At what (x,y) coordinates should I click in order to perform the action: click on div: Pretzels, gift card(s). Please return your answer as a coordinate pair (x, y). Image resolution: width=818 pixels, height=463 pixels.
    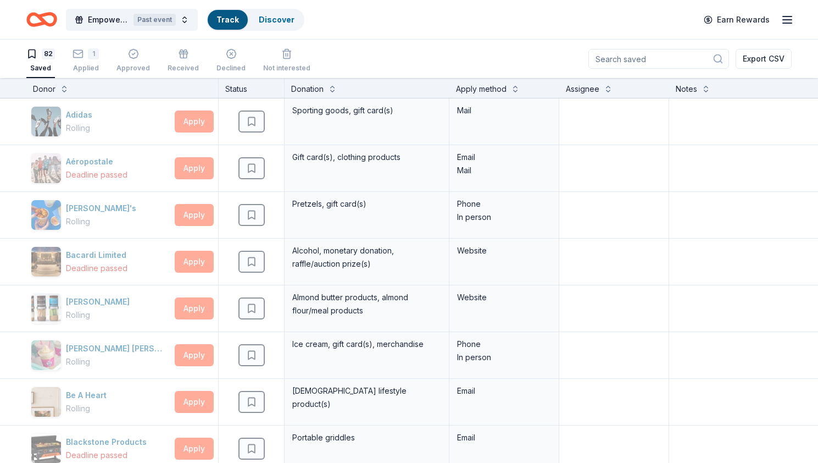
    Looking at the image, I should click on (366, 204).